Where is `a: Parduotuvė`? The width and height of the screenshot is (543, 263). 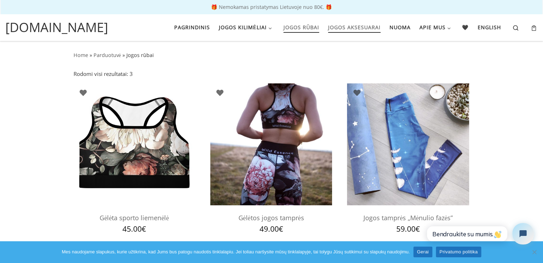
a: Parduotuvė is located at coordinates (107, 55).